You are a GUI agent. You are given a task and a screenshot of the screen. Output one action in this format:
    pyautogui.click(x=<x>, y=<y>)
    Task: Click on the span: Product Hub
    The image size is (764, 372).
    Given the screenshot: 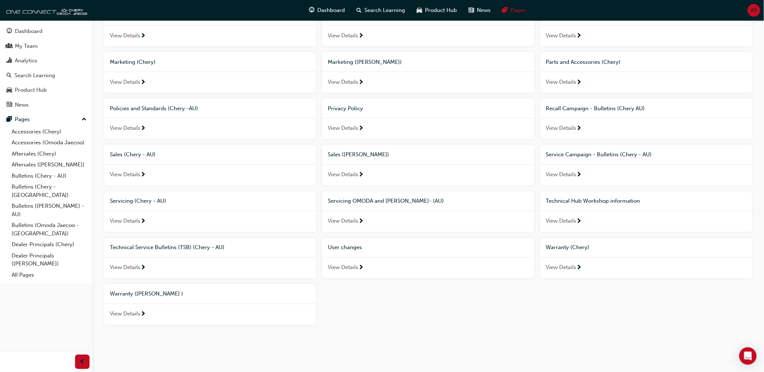 What is the action you would take?
    pyautogui.click(x=441, y=10)
    